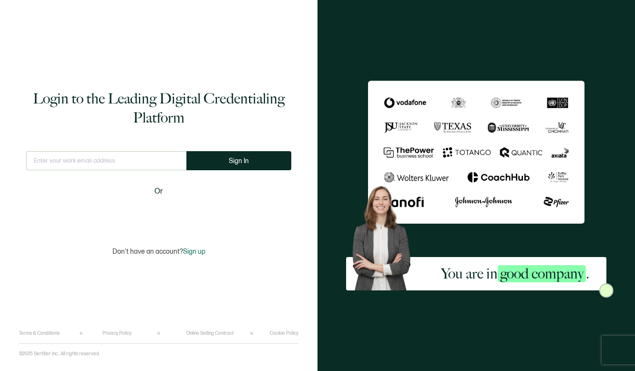  Describe the element at coordinates (159, 191) in the screenshot. I see `span: Or` at that location.